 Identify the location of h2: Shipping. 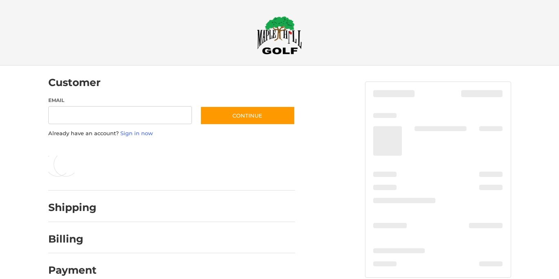
(72, 207).